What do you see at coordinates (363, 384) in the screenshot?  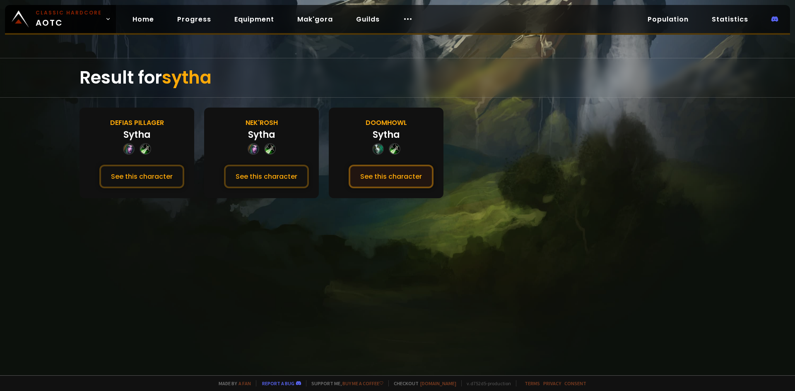 I see `a: Buy me a coffee` at bounding box center [363, 384].